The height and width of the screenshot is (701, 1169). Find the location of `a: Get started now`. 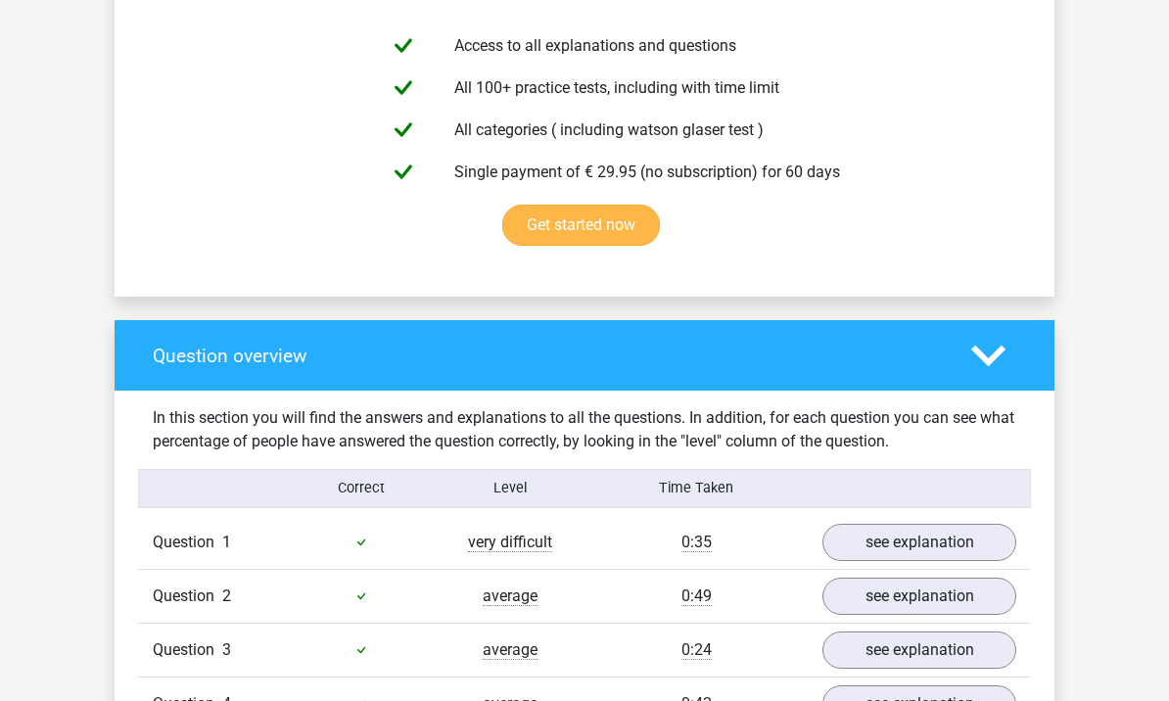

a: Get started now is located at coordinates (581, 226).